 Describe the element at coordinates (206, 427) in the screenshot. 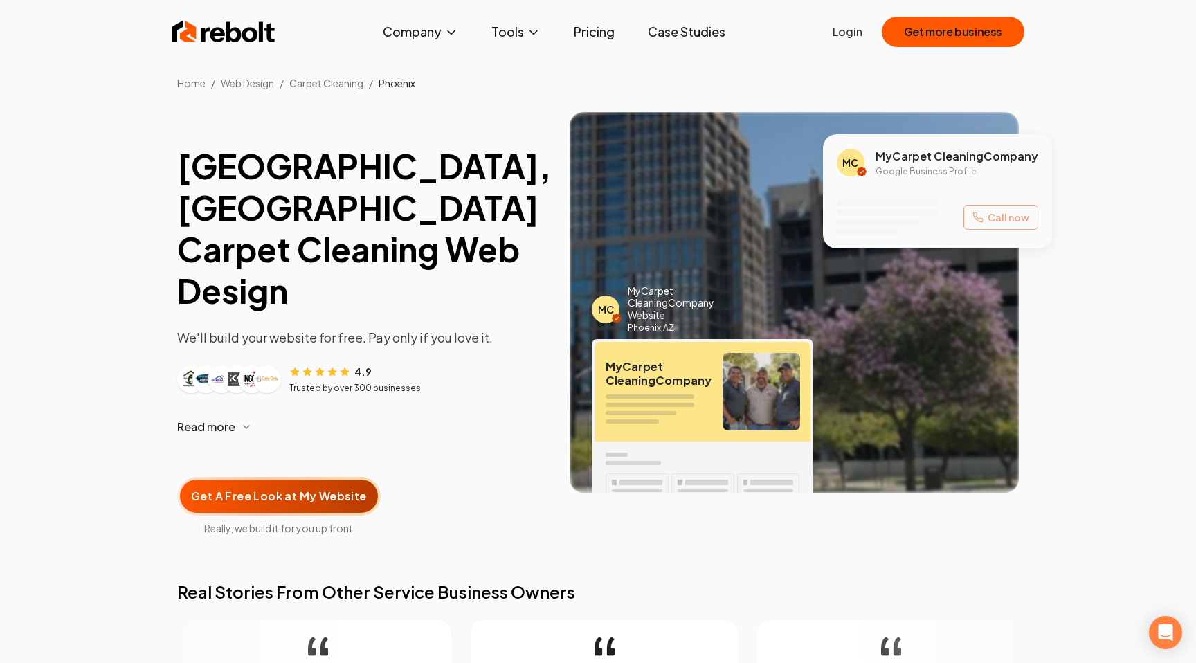

I see `span: Read more` at that location.